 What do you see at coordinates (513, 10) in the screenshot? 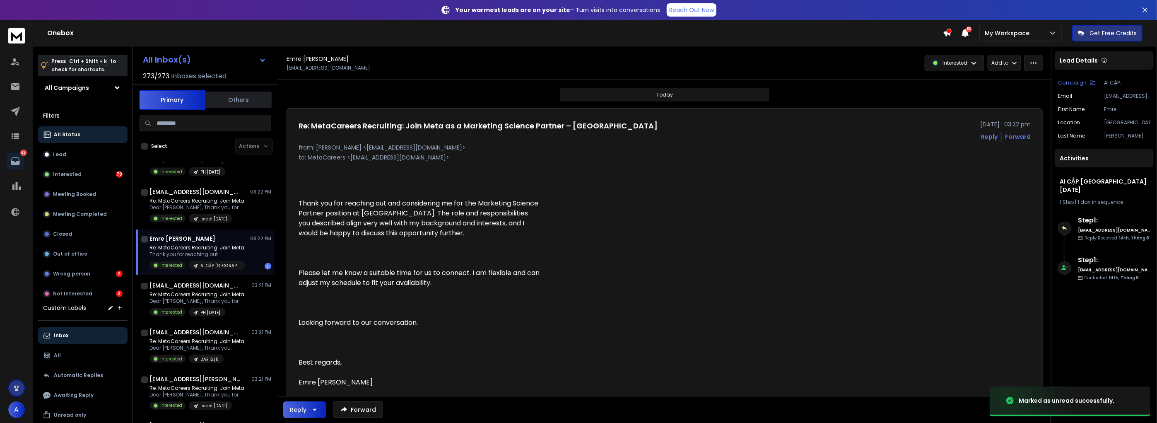
I see `strong: Your warmest leads are on your site` at bounding box center [513, 10].